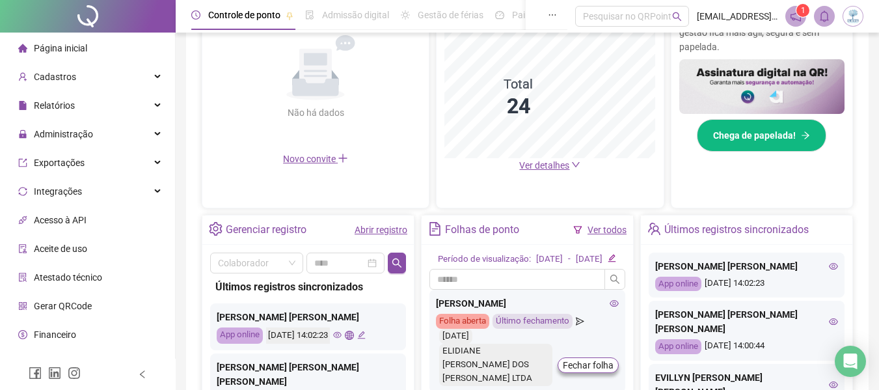 The image size is (879, 390). Describe the element at coordinates (310, 15) in the screenshot. I see `span: file-done` at that location.